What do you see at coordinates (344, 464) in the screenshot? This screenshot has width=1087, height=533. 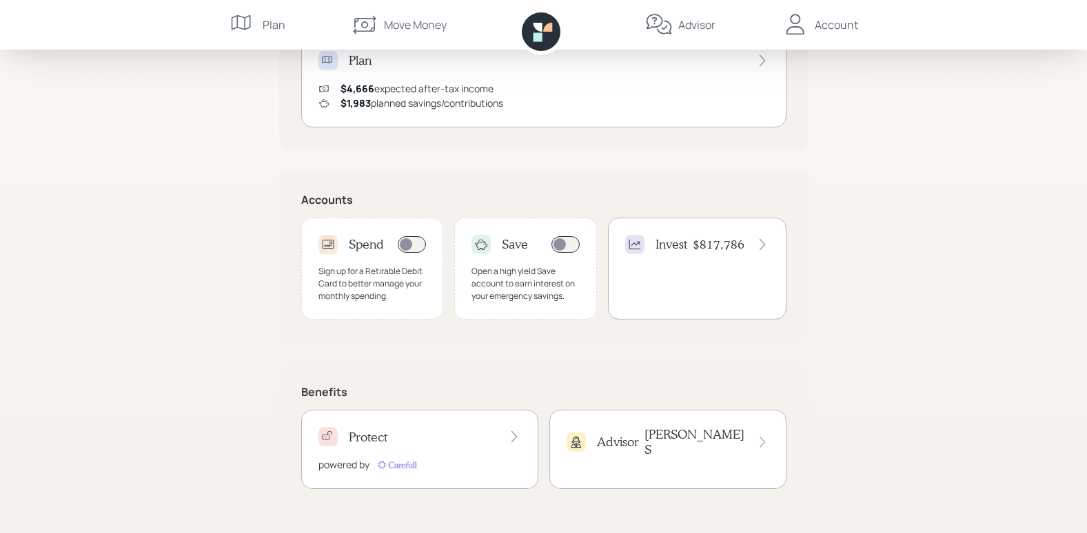 I see `div: powered by` at bounding box center [344, 464].